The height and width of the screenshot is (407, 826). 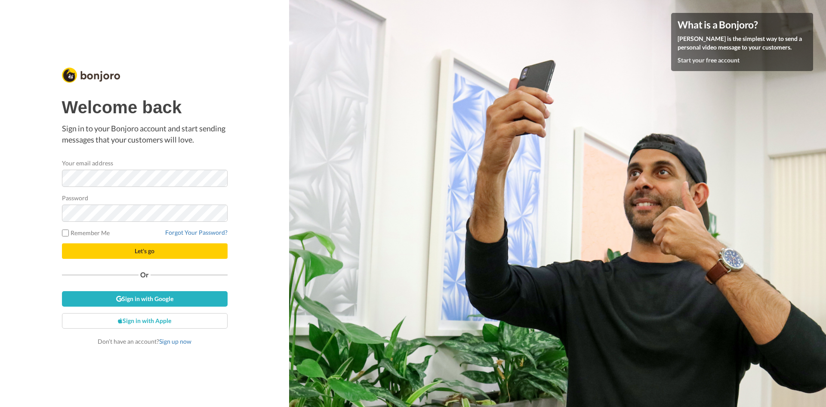 I want to click on span: Or, so click(x=145, y=275).